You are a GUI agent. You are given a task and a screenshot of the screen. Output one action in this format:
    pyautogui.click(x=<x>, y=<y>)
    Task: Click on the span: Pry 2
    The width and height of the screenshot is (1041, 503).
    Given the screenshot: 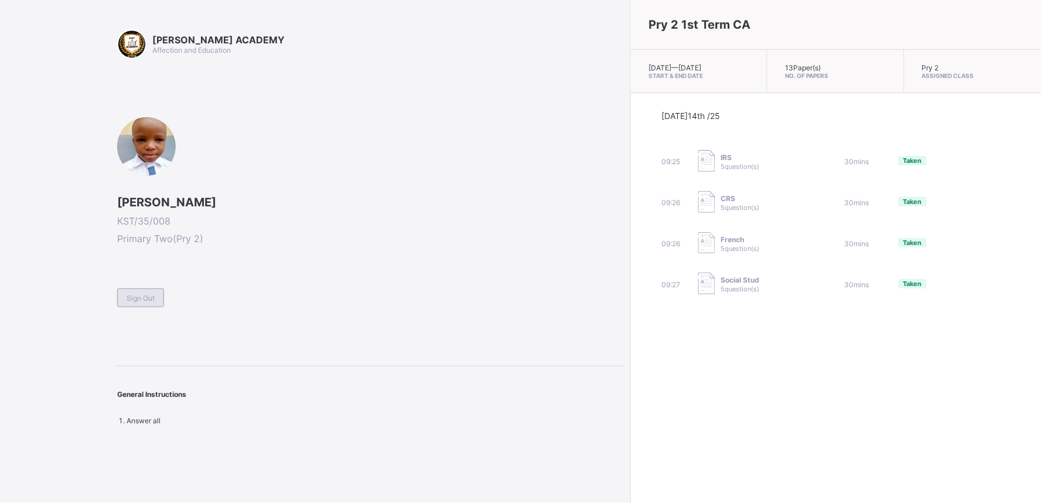 What is the action you would take?
    pyautogui.click(x=930, y=67)
    